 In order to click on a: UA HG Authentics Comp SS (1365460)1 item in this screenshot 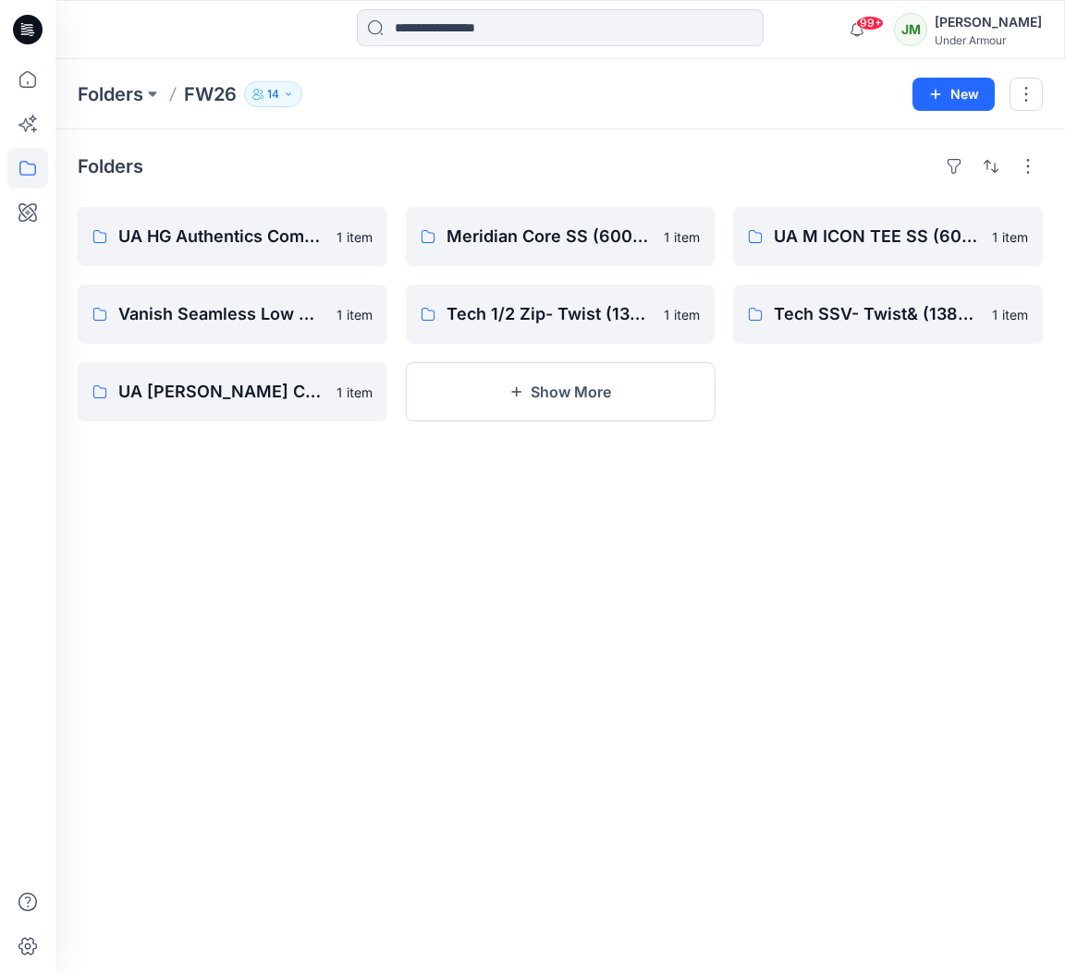, I will do `click(232, 237)`.